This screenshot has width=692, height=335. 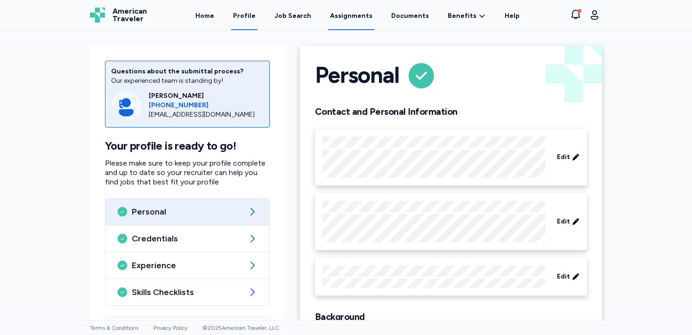 I want to click on img: Consultant, so click(x=126, y=106).